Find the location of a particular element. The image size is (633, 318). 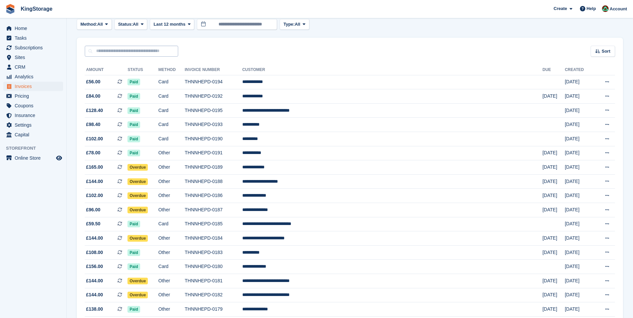

td: THNNHEPD-0190 is located at coordinates (213, 139).